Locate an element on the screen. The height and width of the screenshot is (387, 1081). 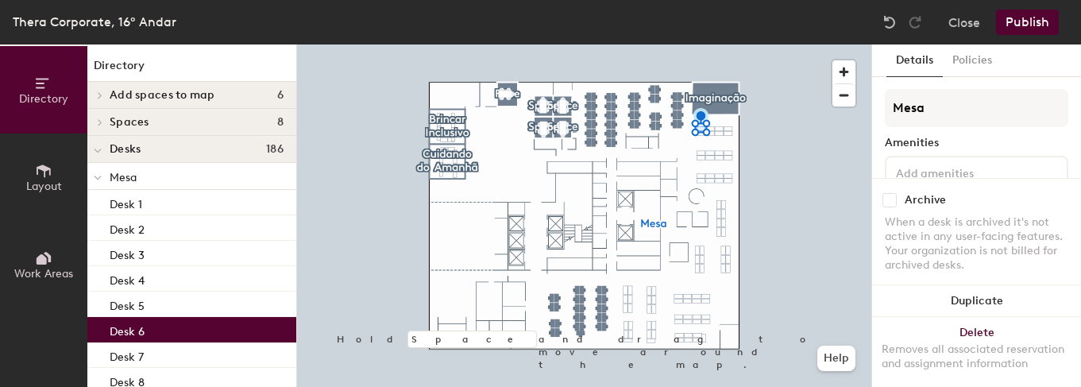
p: Desk 6 is located at coordinates (127, 329).